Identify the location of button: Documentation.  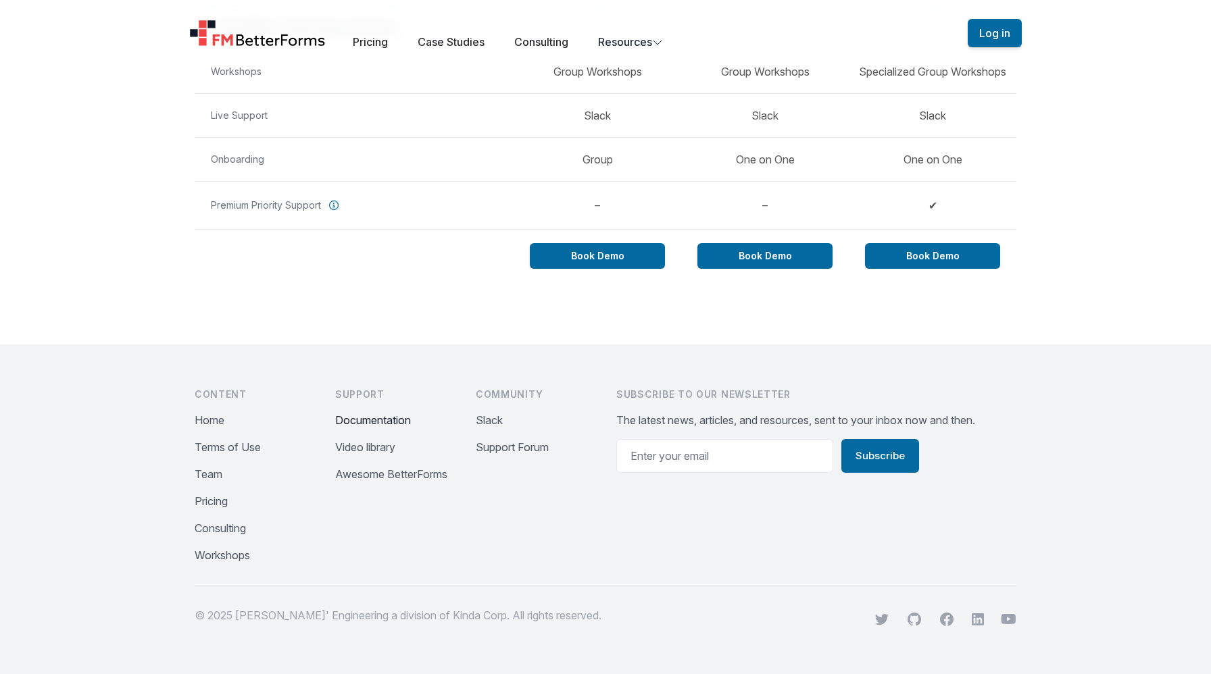
(373, 420).